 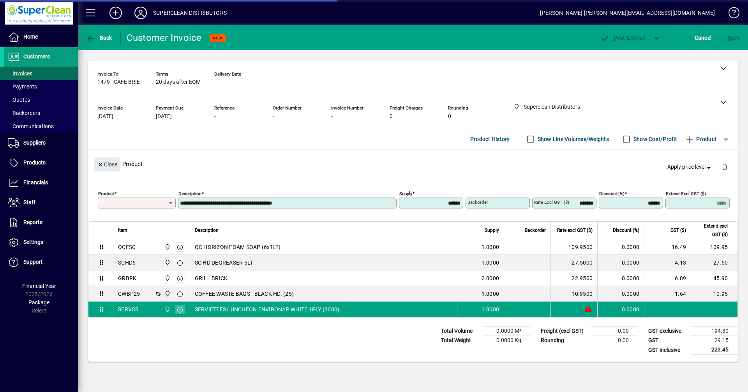 I want to click on span: Settings, so click(x=33, y=242).